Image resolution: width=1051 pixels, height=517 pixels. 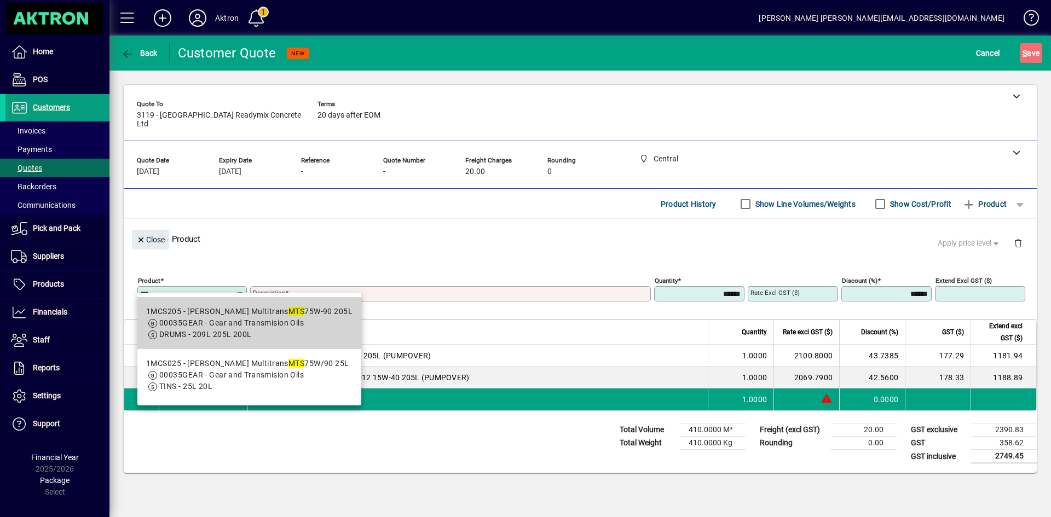 I want to click on span: Settings, so click(x=47, y=396).